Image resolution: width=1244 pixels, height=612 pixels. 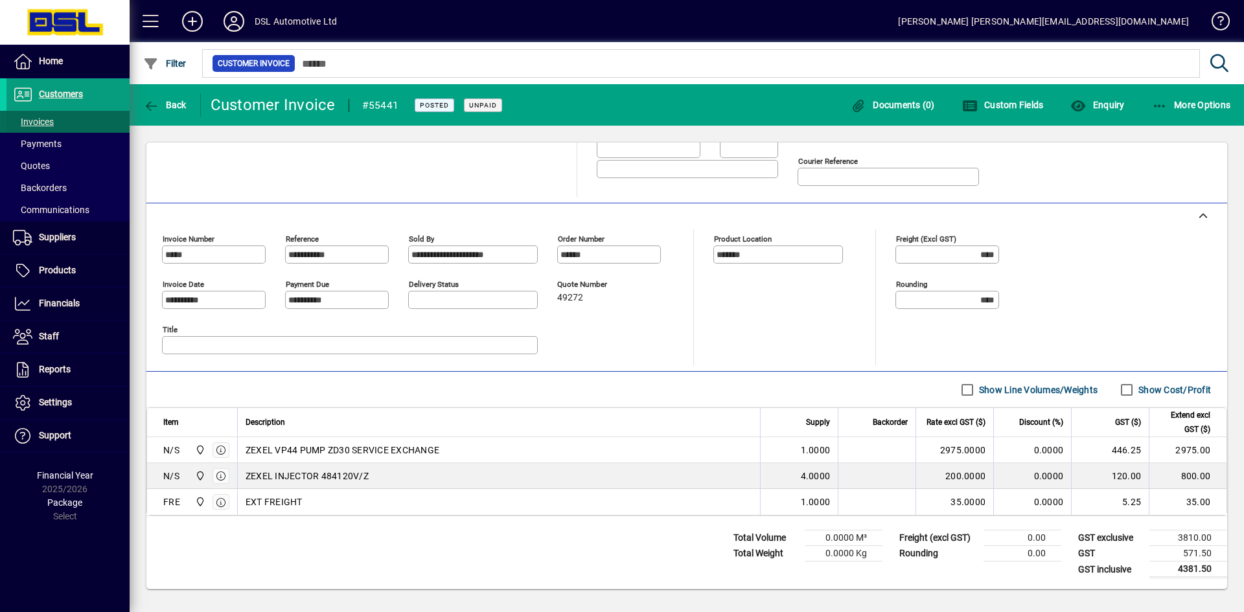 I want to click on span: Supply, so click(x=818, y=422).